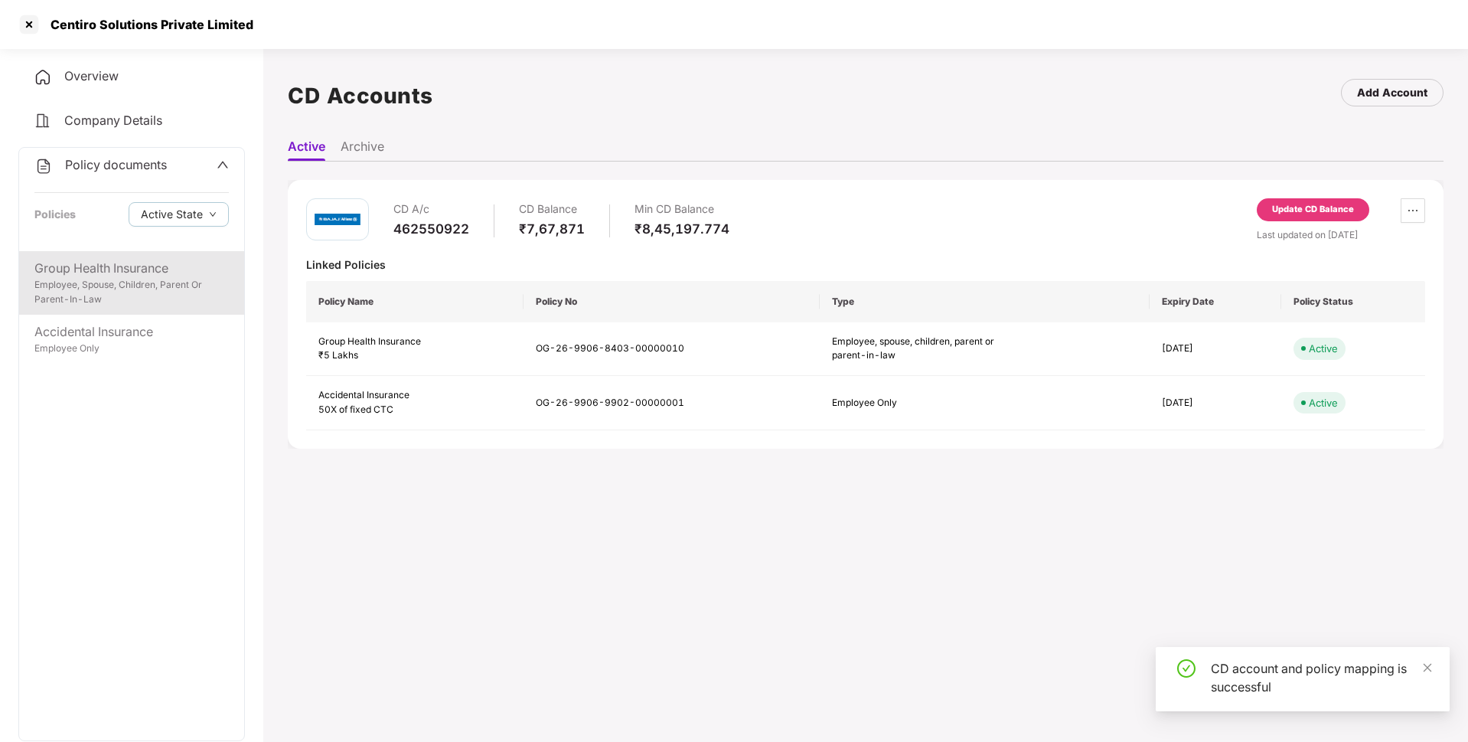  I want to click on div: Linked Policies, so click(866, 264).